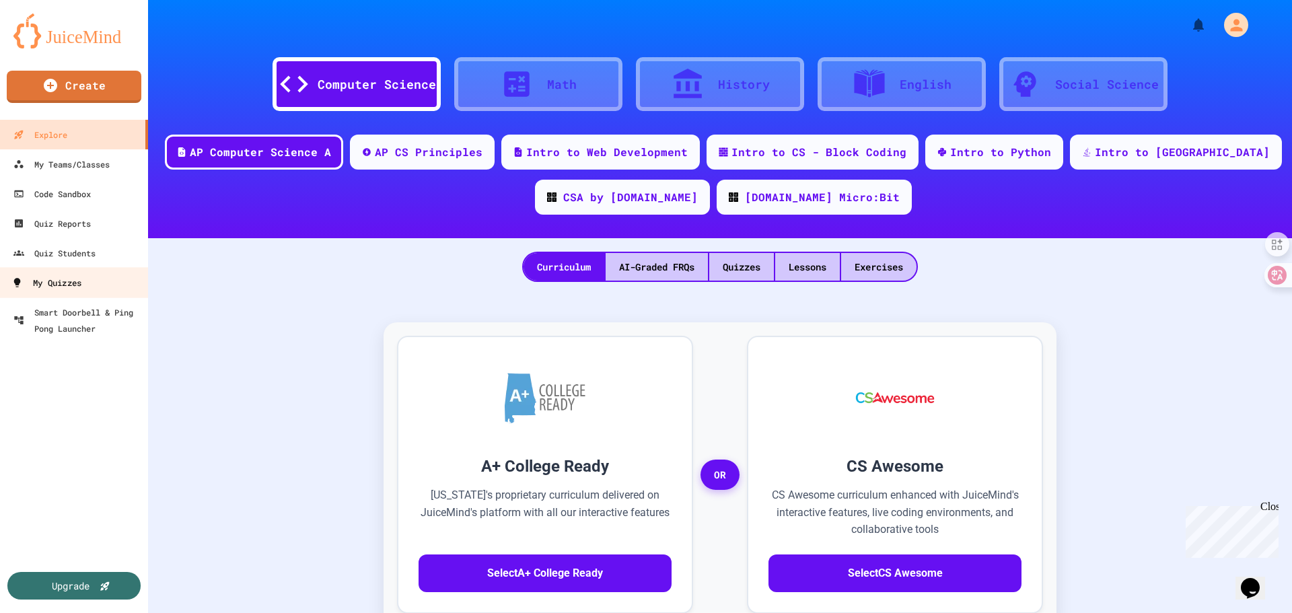 The height and width of the screenshot is (613, 1292). I want to click on div: Social Science, so click(1107, 84).